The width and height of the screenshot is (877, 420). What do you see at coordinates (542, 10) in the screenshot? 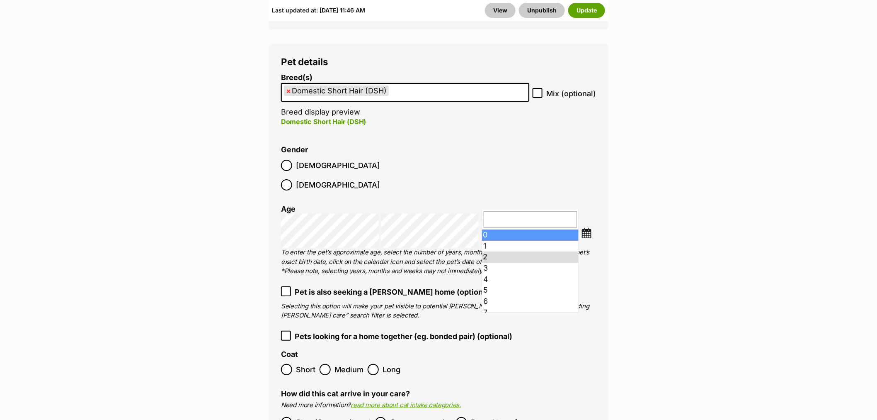
I see `button: Unpublish` at bounding box center [542, 10].